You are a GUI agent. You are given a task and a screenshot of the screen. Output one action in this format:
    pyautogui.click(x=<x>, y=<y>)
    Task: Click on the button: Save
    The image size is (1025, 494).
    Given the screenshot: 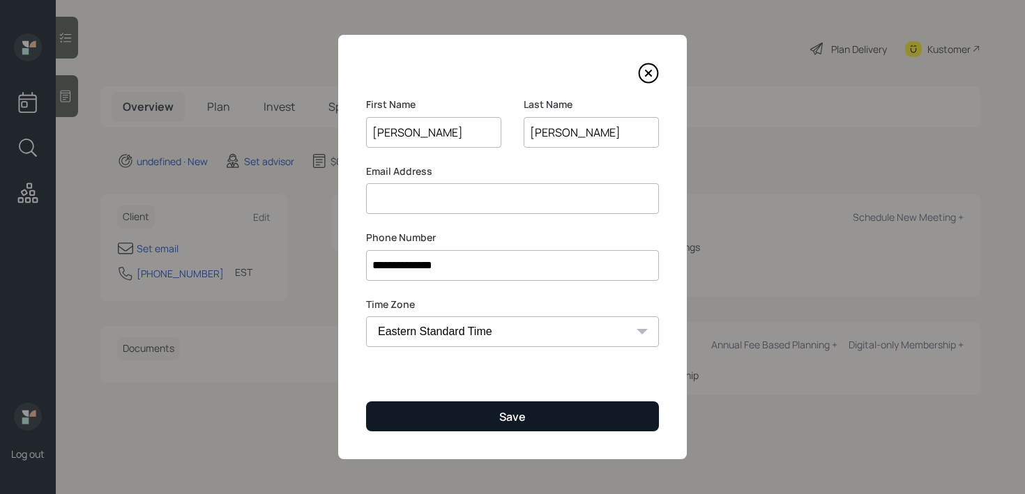 What is the action you would take?
    pyautogui.click(x=512, y=416)
    